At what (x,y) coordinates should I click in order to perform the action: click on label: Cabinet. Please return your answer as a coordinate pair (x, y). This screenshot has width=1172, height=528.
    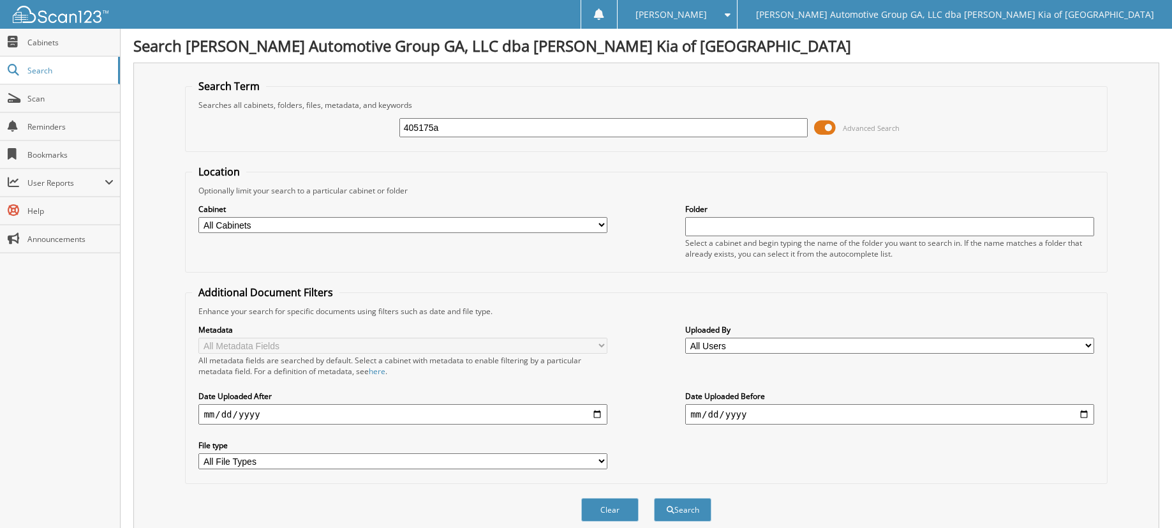
    Looking at the image, I should click on (403, 209).